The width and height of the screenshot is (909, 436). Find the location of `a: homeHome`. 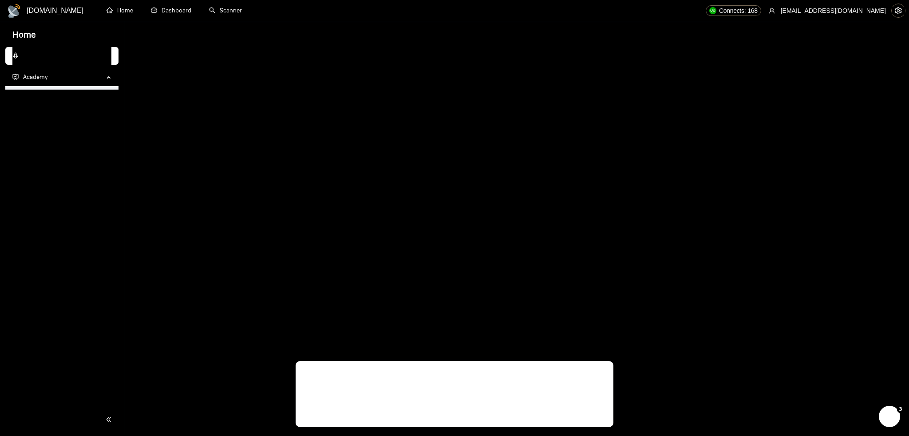

a: homeHome is located at coordinates (120, 10).